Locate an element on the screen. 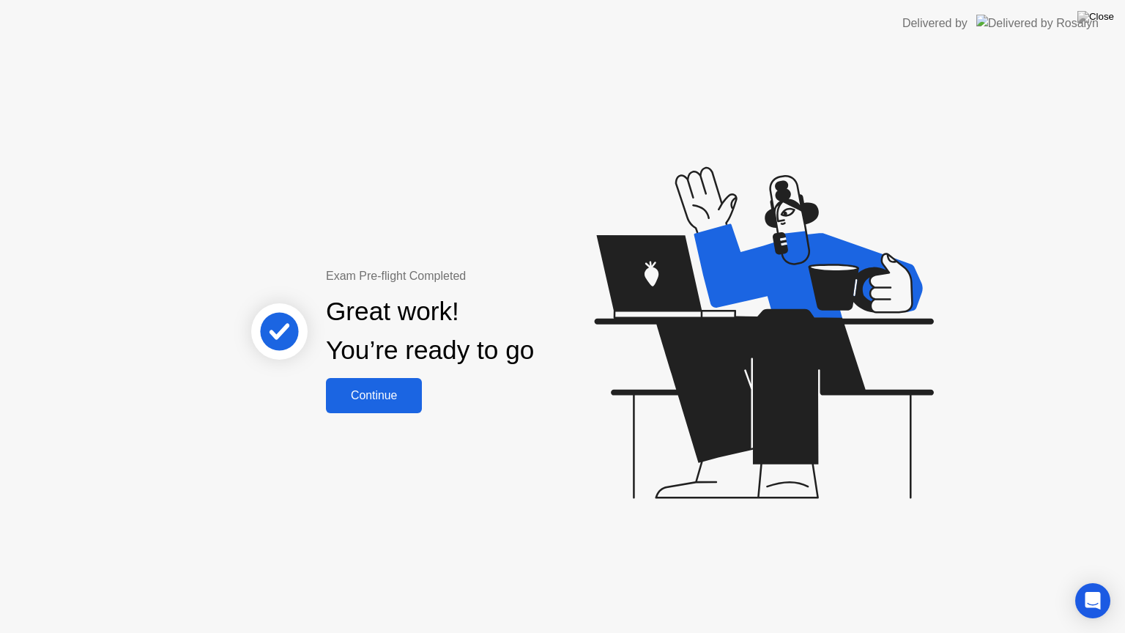  div: Open Intercom Messenger is located at coordinates (1093, 600).